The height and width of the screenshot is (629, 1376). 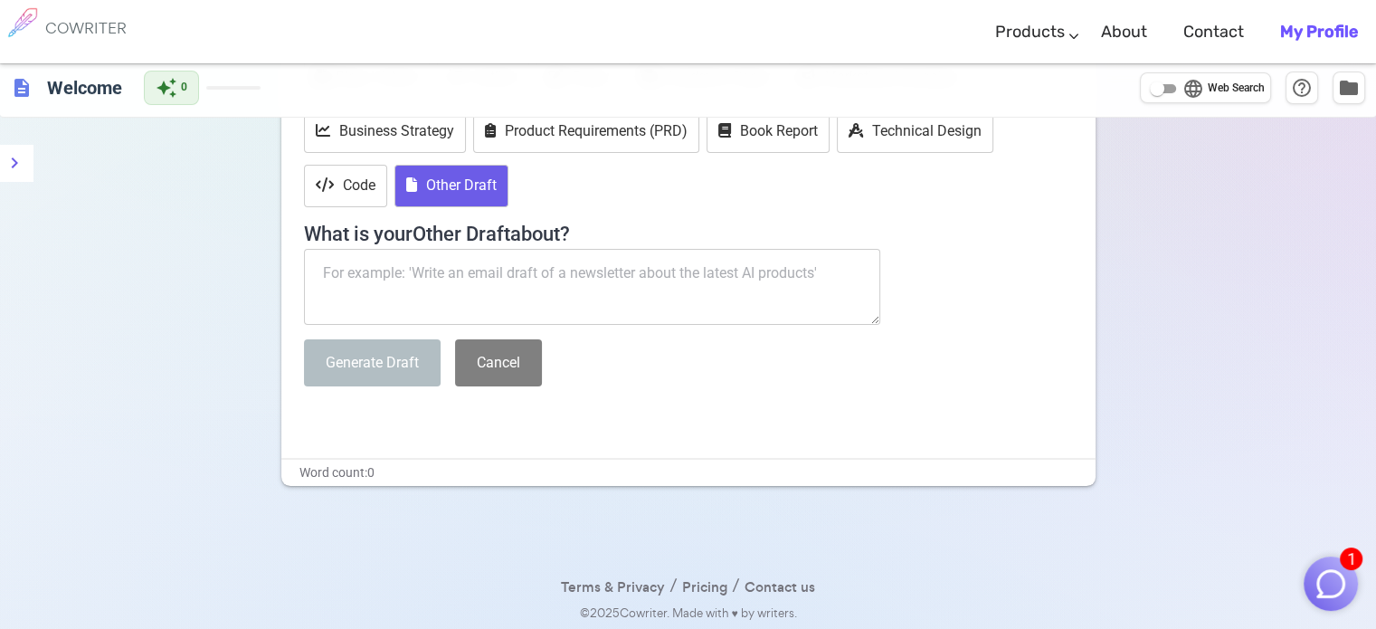 I want to click on img: Close chat, so click(x=1331, y=584).